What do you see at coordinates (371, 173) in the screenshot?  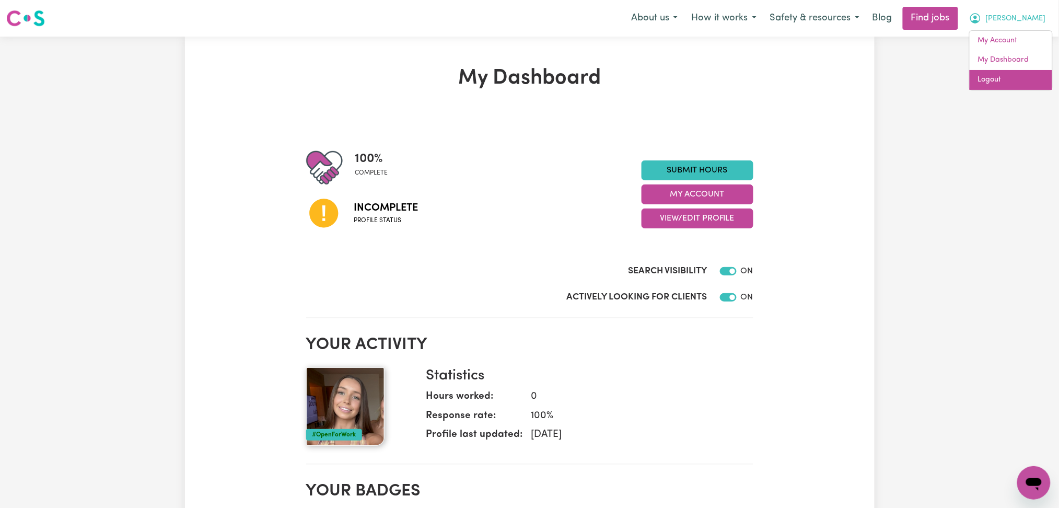 I see `span: complete` at bounding box center [371, 173].